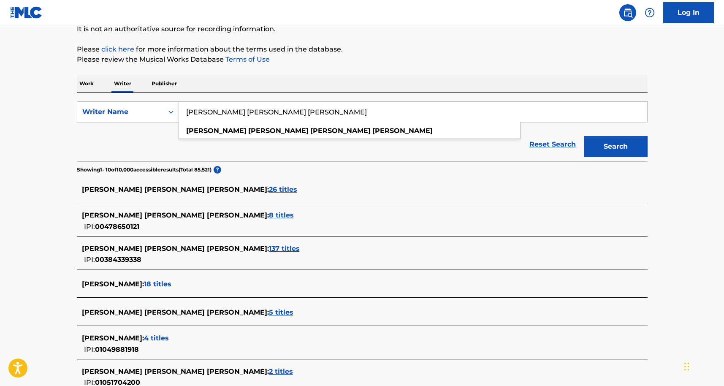 The height and width of the screenshot is (386, 724). Describe the element at coordinates (156, 338) in the screenshot. I see `span: 4 titles` at that location.